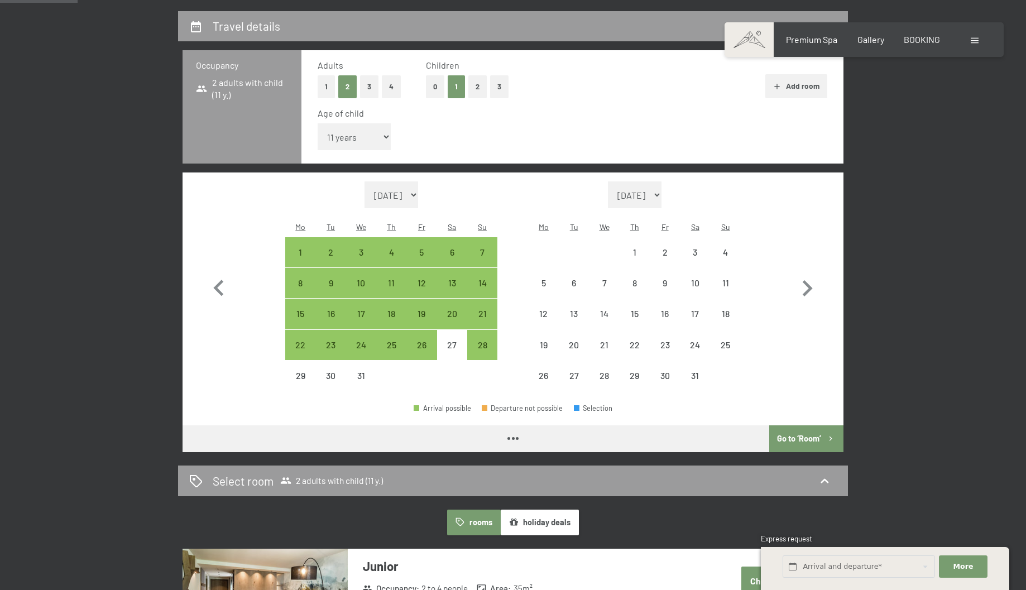 The image size is (1026, 590). Describe the element at coordinates (300, 323) in the screenshot. I see `div: 15` at that location.